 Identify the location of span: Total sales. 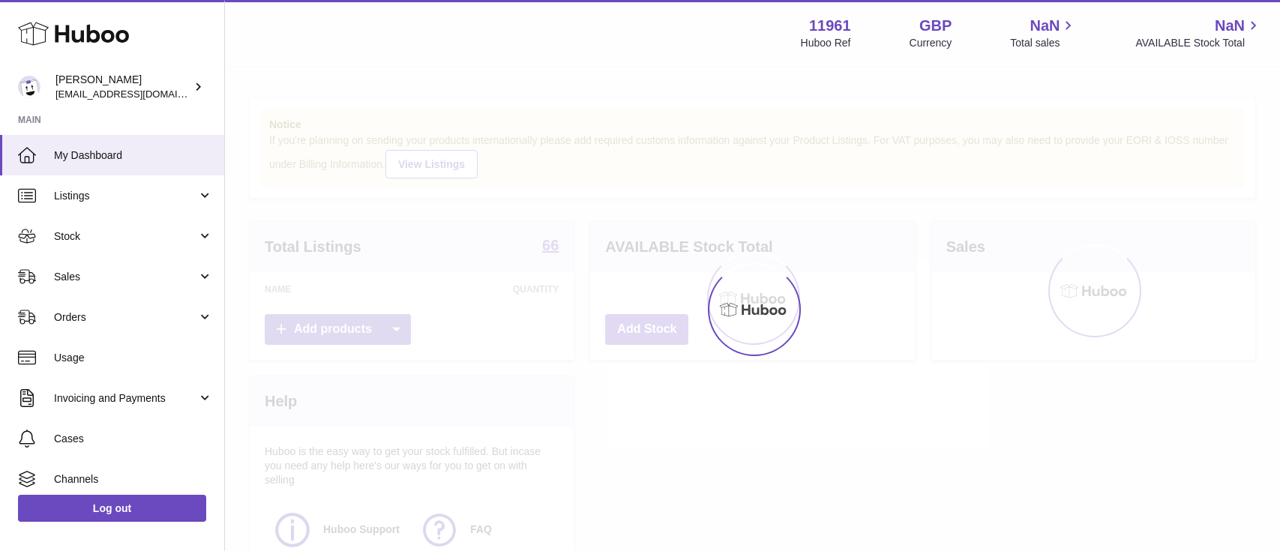
(1043, 43).